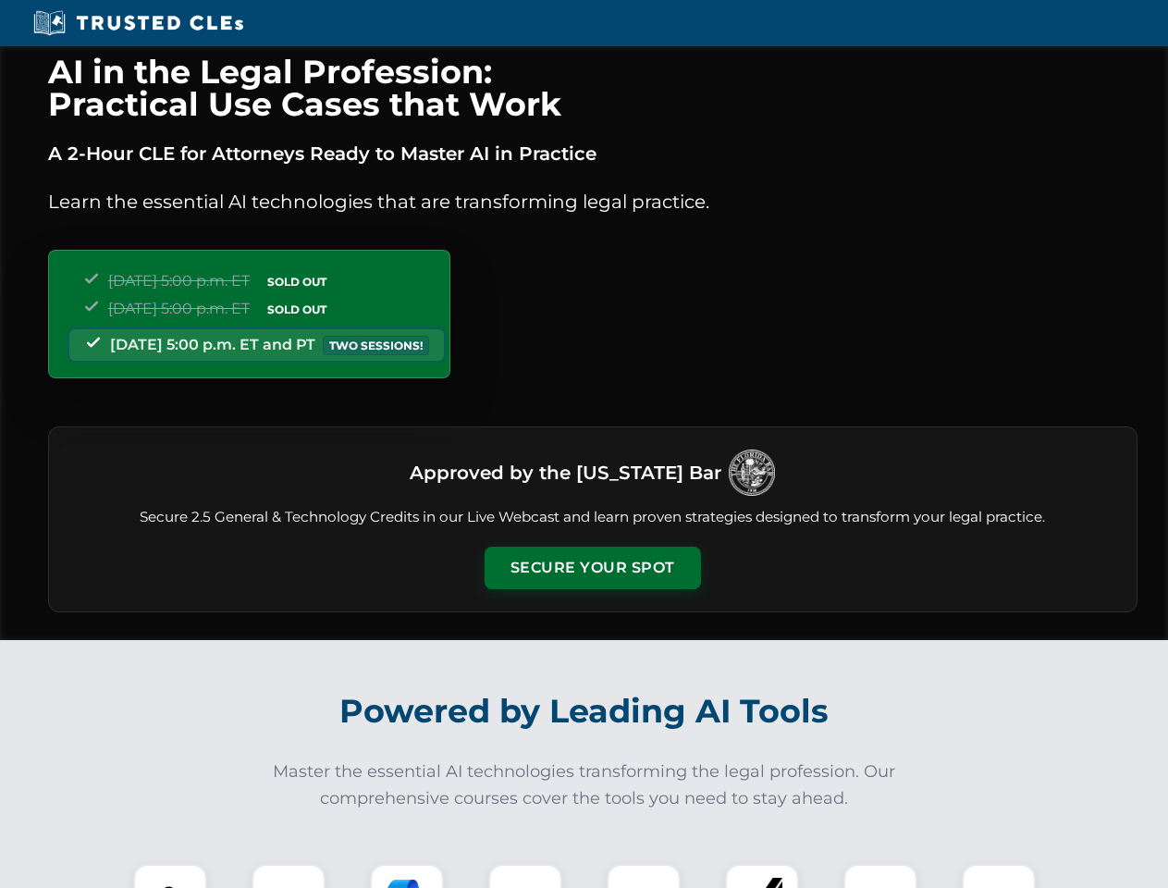 Image resolution: width=1168 pixels, height=888 pixels. What do you see at coordinates (593, 153) in the screenshot?
I see `p: A 2-Hour CLE for Attorneys Ready to Master AI in Practice` at bounding box center [593, 153].